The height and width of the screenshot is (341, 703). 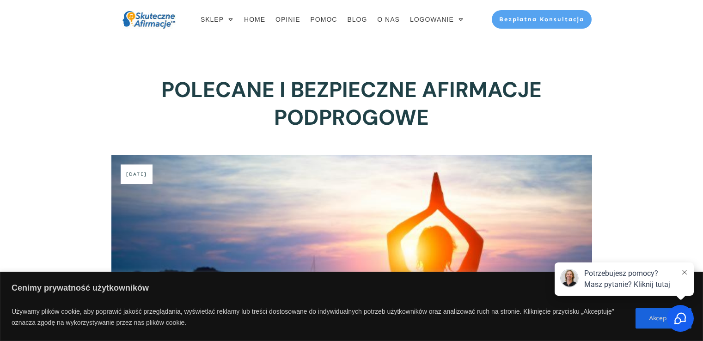 I want to click on a: HOME, so click(x=255, y=19).